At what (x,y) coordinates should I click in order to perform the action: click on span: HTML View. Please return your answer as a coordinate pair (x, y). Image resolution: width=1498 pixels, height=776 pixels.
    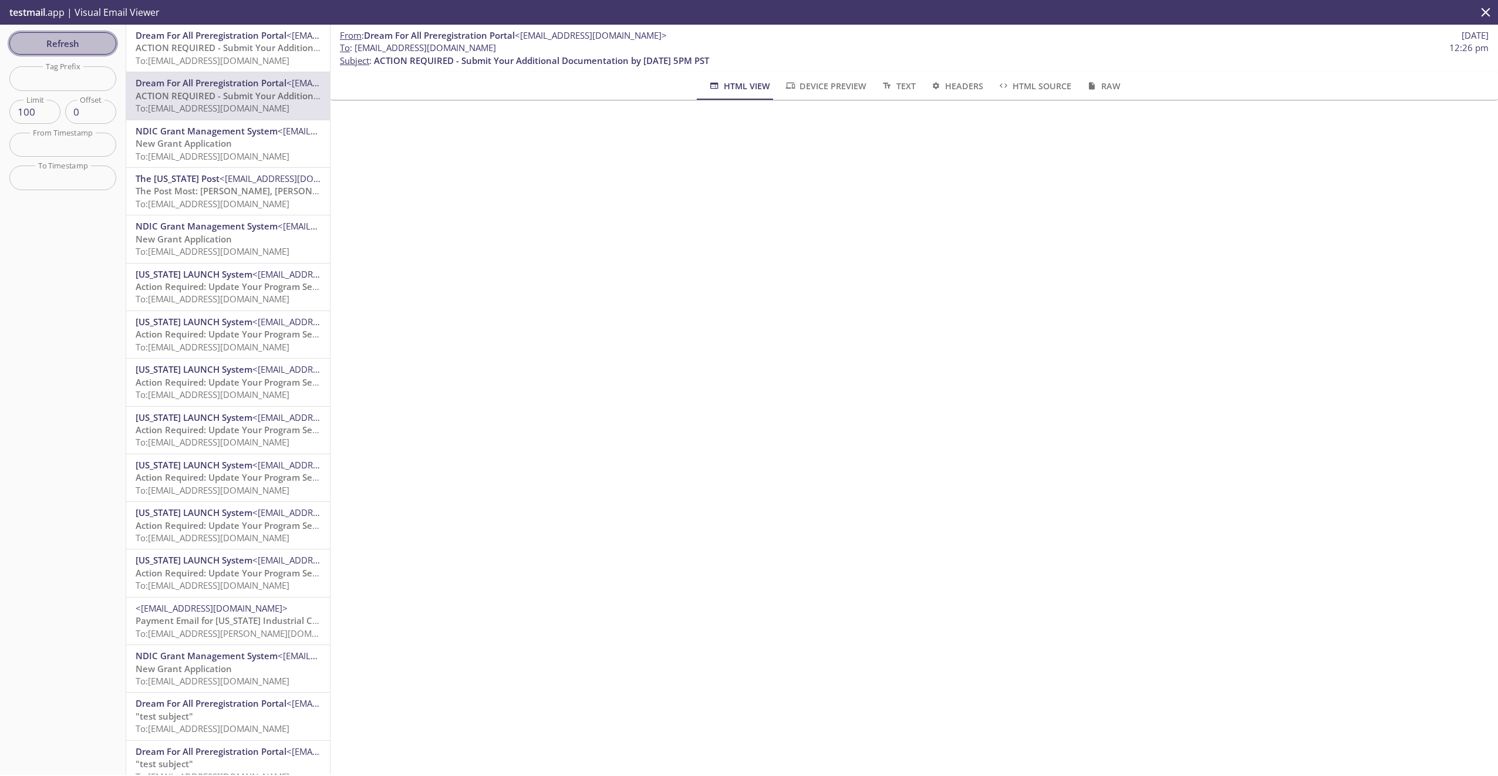
    Looking at the image, I should click on (738, 86).